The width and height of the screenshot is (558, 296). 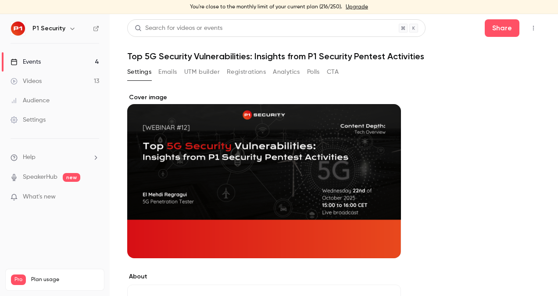 I want to click on span: What's new, so click(x=39, y=196).